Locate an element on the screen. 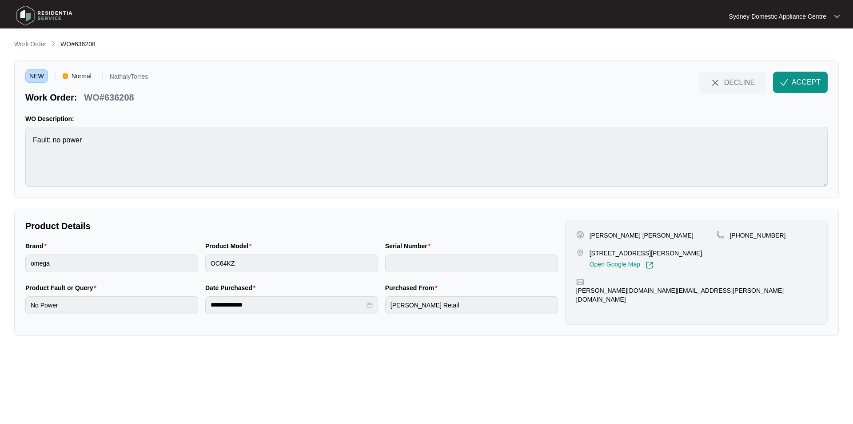 Image resolution: width=853 pixels, height=424 pixels. span: Normal is located at coordinates (81, 76).